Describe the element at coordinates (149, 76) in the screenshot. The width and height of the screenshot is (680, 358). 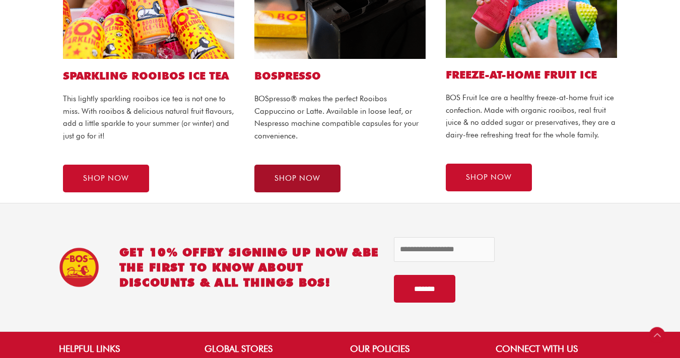
I see `h2: SPARKLING ROOIBOS ICE TEA` at that location.